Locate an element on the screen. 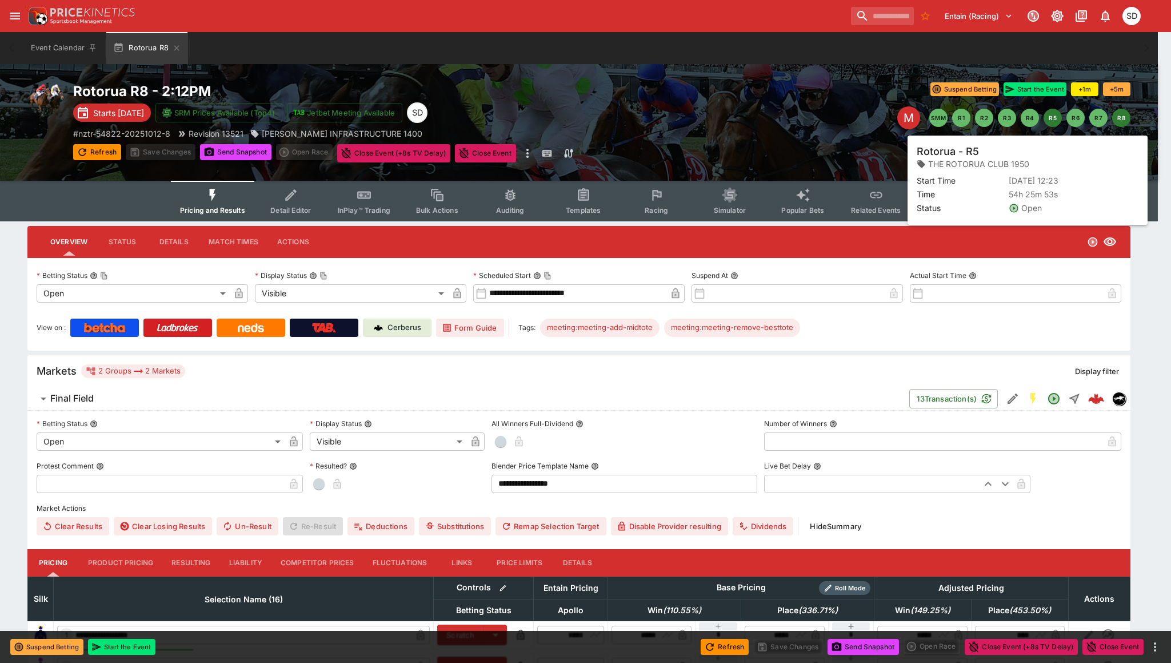 The image size is (1171, 663). span: Templates is located at coordinates (583, 210).